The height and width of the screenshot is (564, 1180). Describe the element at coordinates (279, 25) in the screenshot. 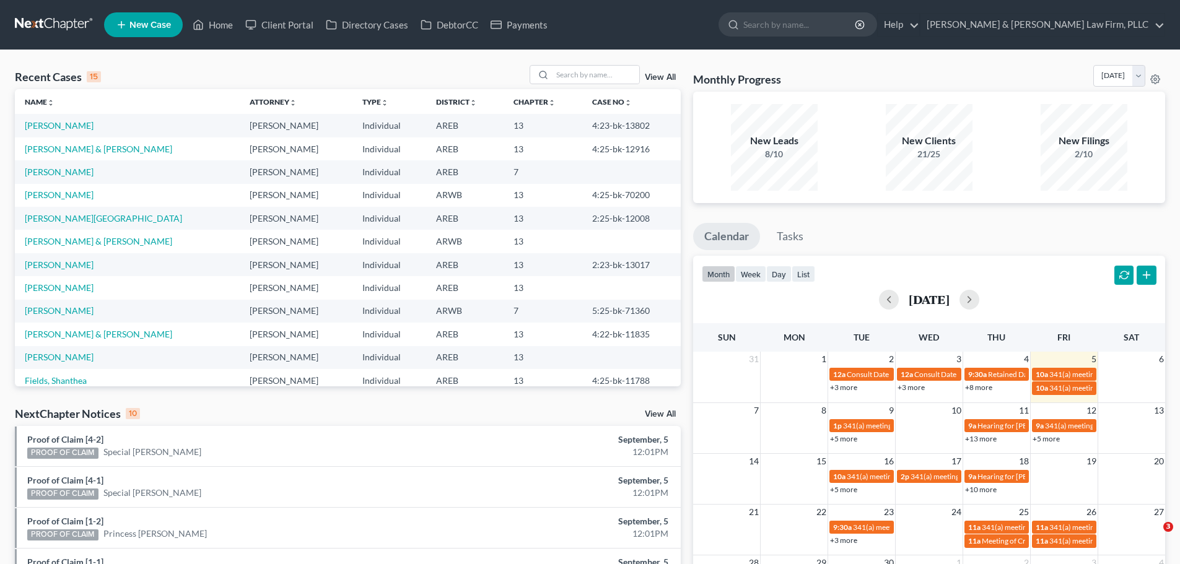

I see `a: Client Portal` at that location.